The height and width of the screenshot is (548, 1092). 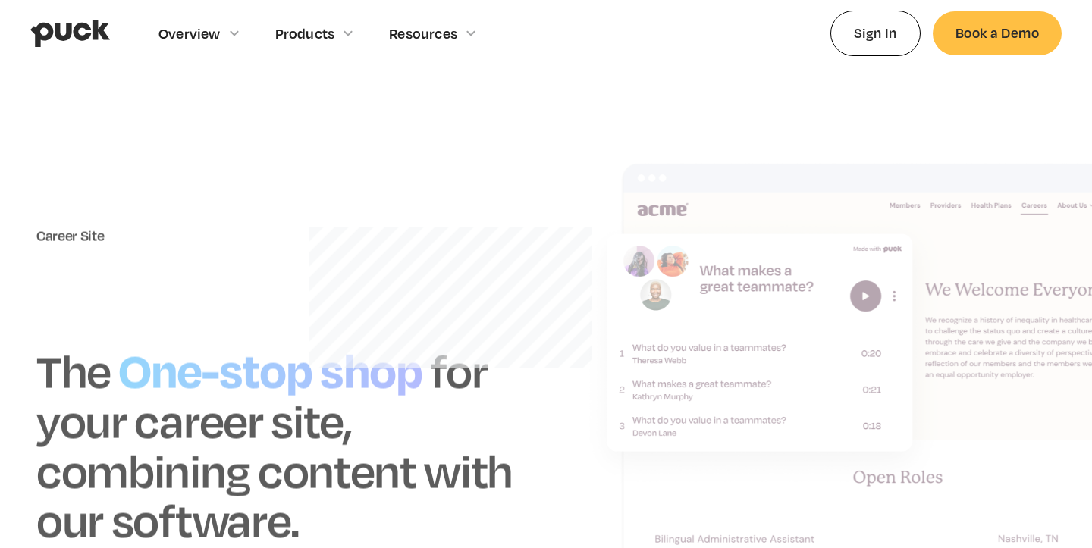 I want to click on h1: for your career site, combining content with our software., so click(x=275, y=445).